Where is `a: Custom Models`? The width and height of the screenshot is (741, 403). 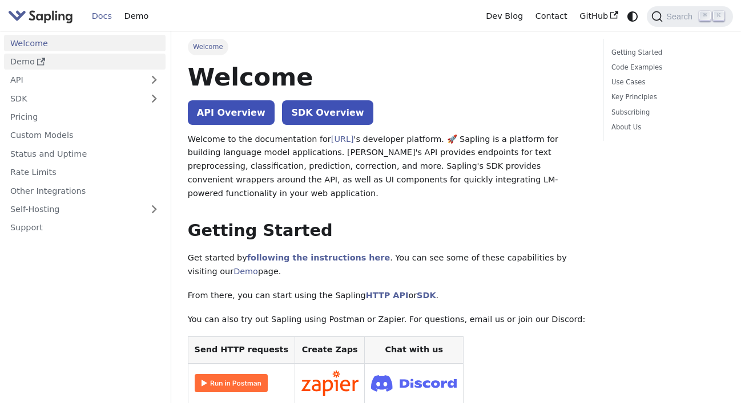 a: Custom Models is located at coordinates (84, 135).